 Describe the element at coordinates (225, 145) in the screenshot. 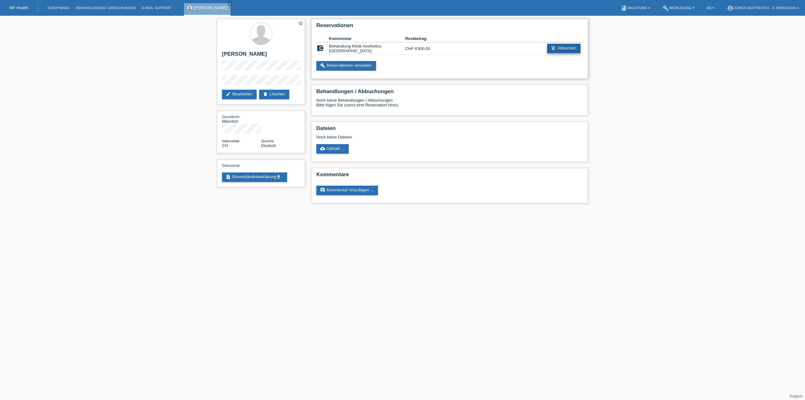

I see `span: Schweiz` at that location.